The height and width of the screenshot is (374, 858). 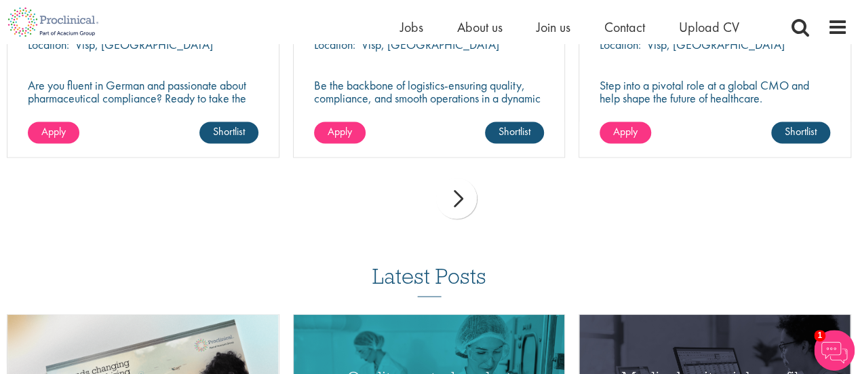 What do you see at coordinates (709, 27) in the screenshot?
I see `span: Upload CV` at bounding box center [709, 27].